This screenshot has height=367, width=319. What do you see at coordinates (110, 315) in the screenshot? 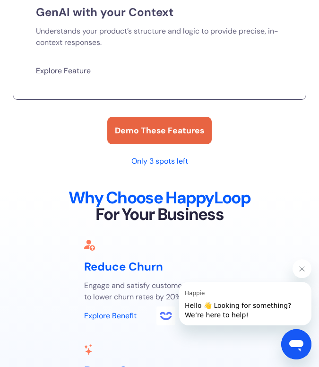
I see `a: Learn More About This Benefit` at bounding box center [110, 315].